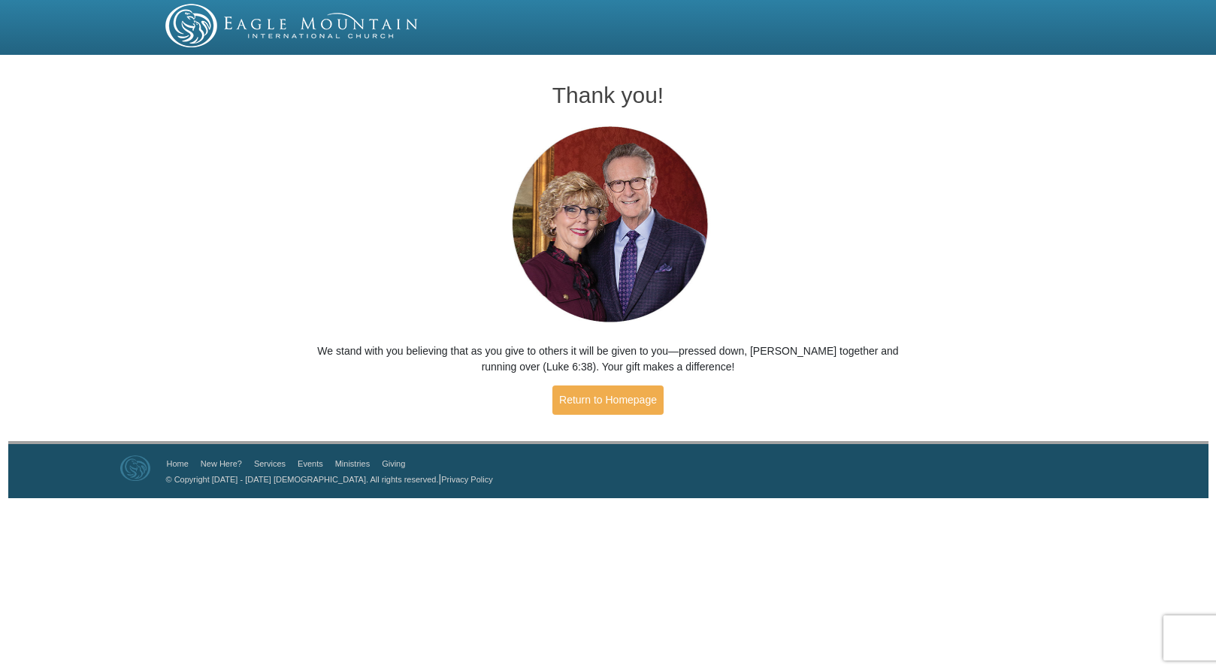 The height and width of the screenshot is (671, 1216). Describe the element at coordinates (352, 464) in the screenshot. I see `a: Ministries` at that location.